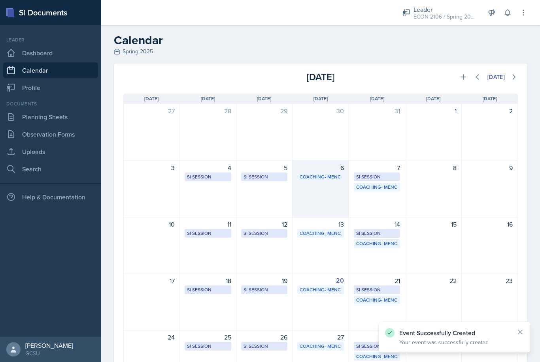  I want to click on div: 20, so click(320, 281).